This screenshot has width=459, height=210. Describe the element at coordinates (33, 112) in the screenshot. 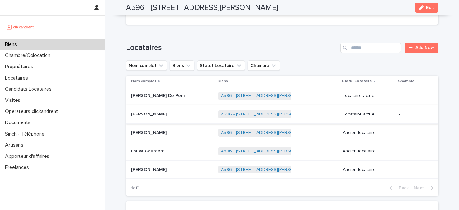

I see `p: Operateurs clickandrent` at that location.